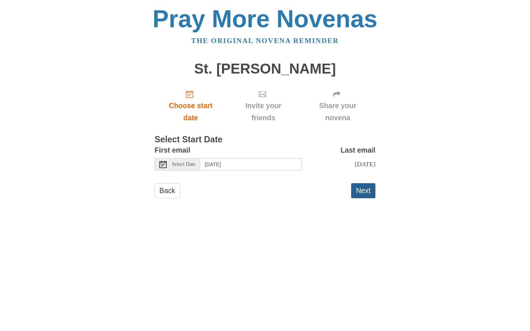 Image resolution: width=530 pixels, height=331 pixels. I want to click on span: Choose start date, so click(191, 112).